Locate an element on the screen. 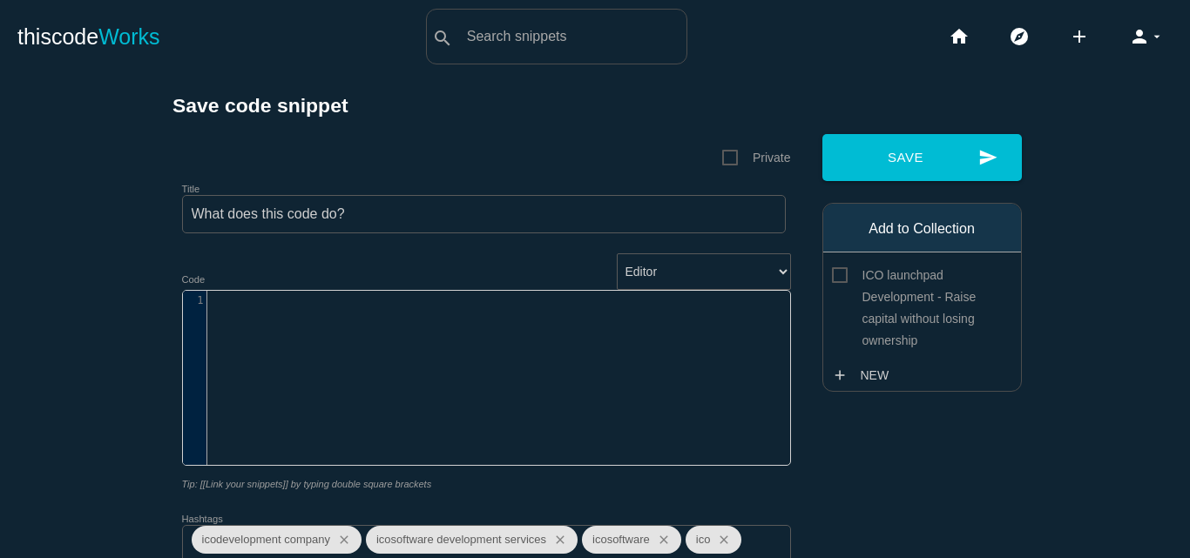 This screenshot has height=558, width=1190. label: Hashtags is located at coordinates (202, 519).